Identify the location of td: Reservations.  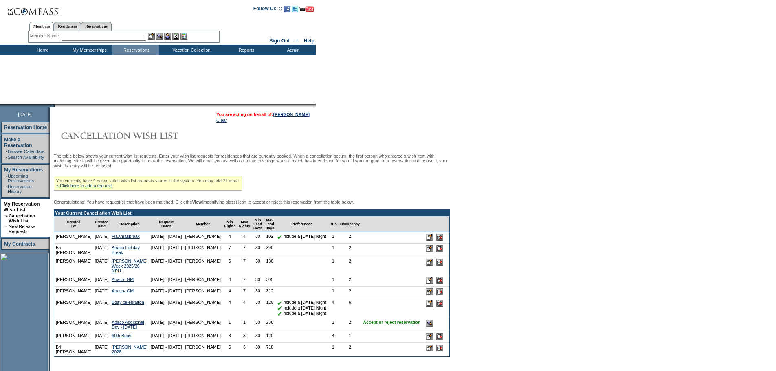
(135, 50).